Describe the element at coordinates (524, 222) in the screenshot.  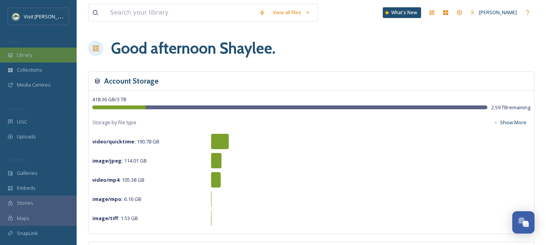
I see `button: Open Chat` at that location.